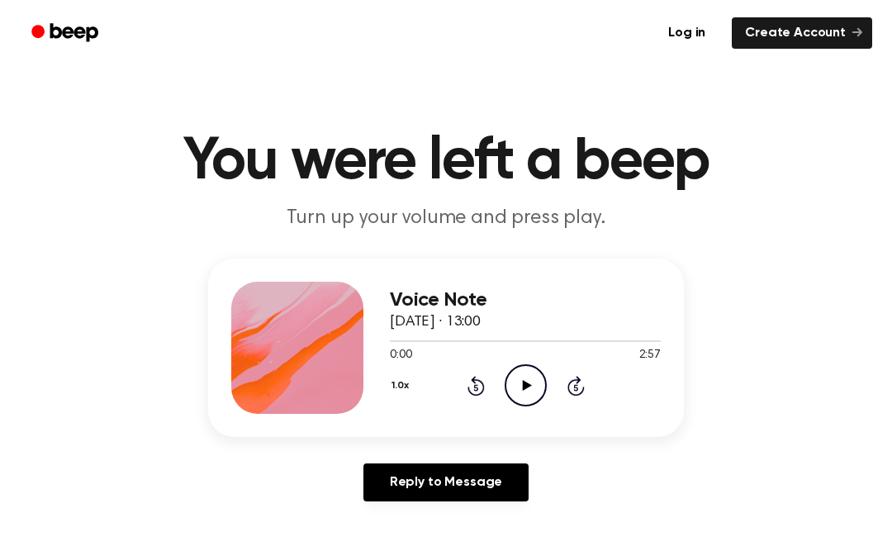 The image size is (892, 551). I want to click on a: Create Account, so click(802, 33).